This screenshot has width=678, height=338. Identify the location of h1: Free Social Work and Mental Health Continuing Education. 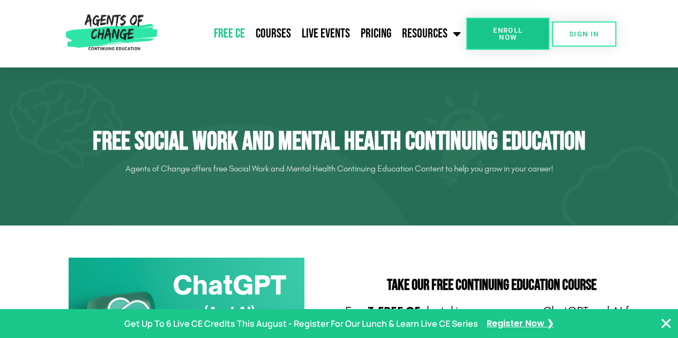
(339, 142).